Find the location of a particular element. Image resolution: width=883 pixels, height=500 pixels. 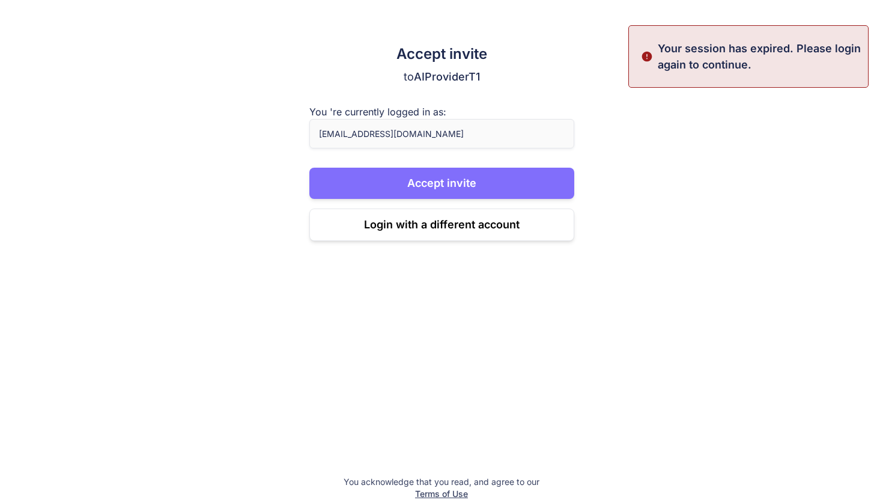

span: AIProviderT1 is located at coordinates (447, 76).